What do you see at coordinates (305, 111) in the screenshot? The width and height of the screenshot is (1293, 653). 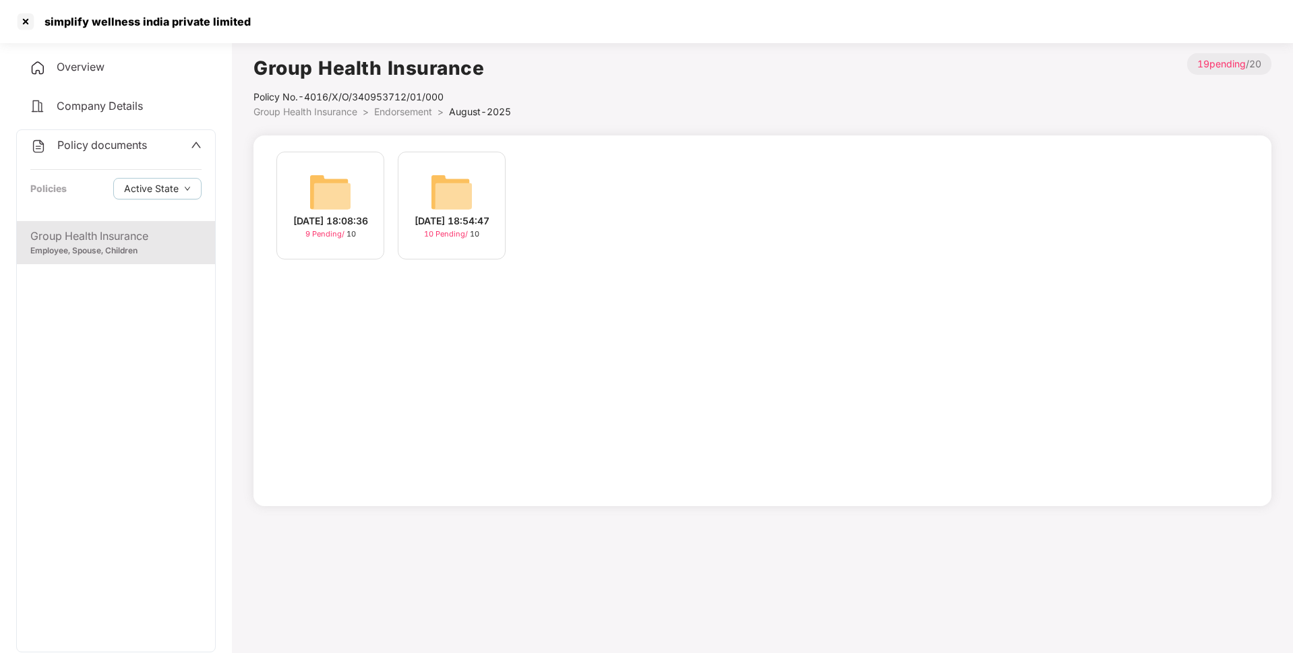 I see `span: Group Health Insurance` at bounding box center [305, 111].